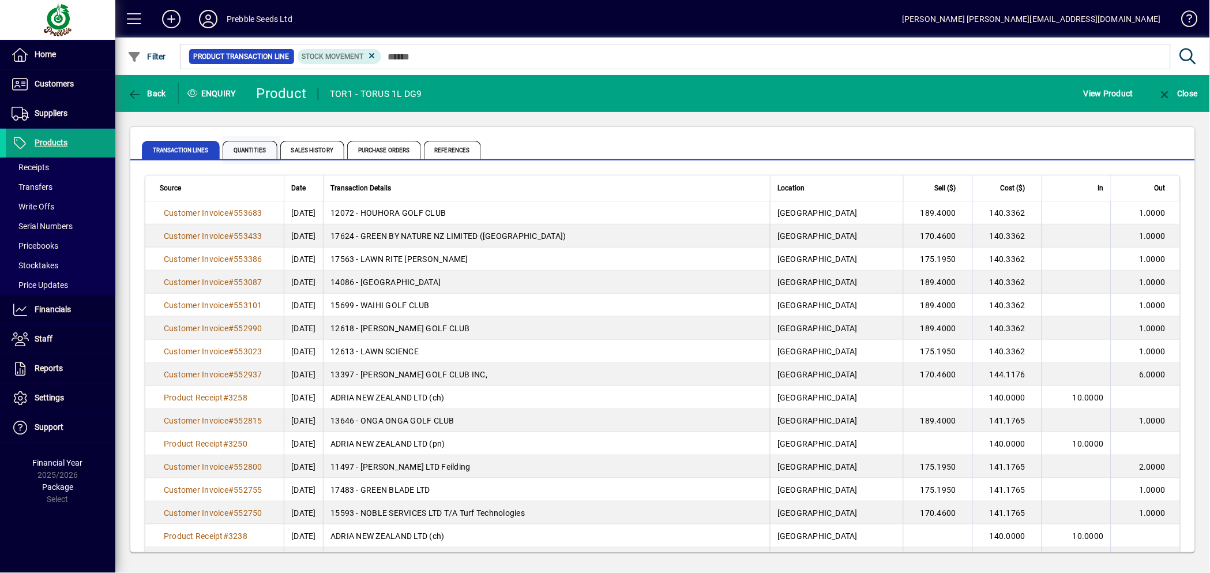  Describe the element at coordinates (546, 490) in the screenshot. I see `td: 17483 - GREEN BLADE LTD` at that location.